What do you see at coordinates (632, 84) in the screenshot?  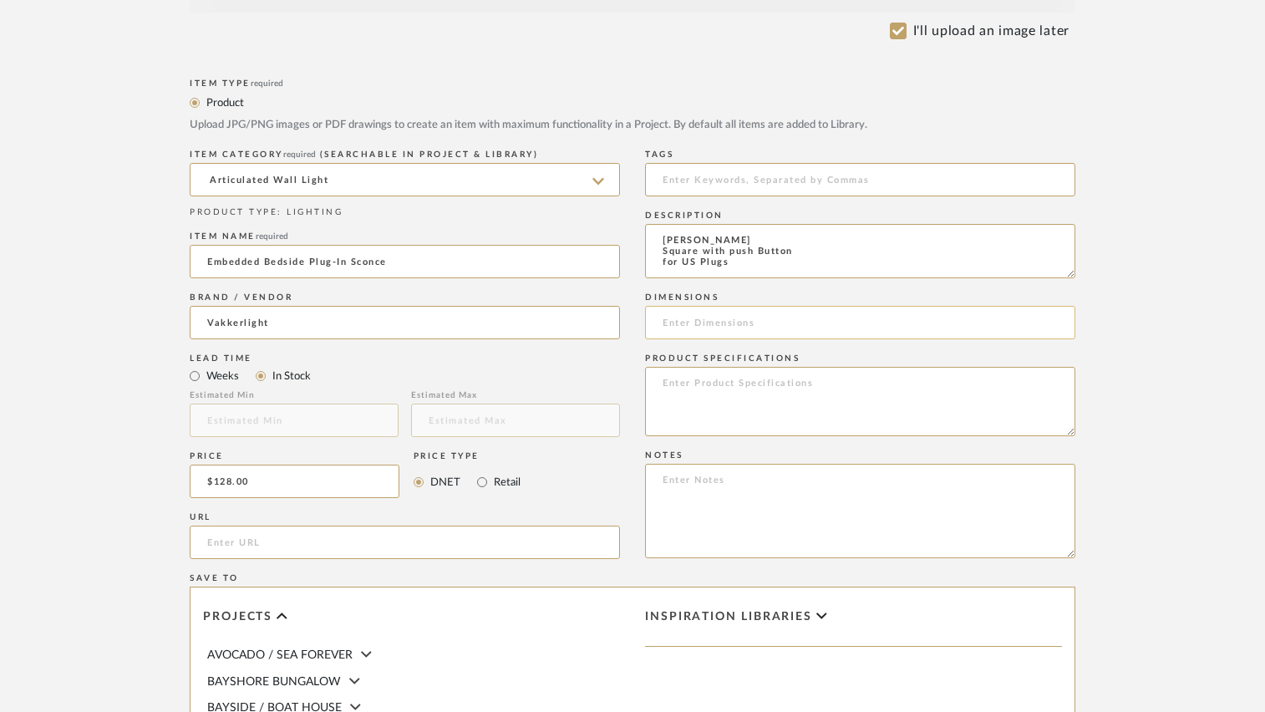 I see `div: Item Type` at bounding box center [632, 84].